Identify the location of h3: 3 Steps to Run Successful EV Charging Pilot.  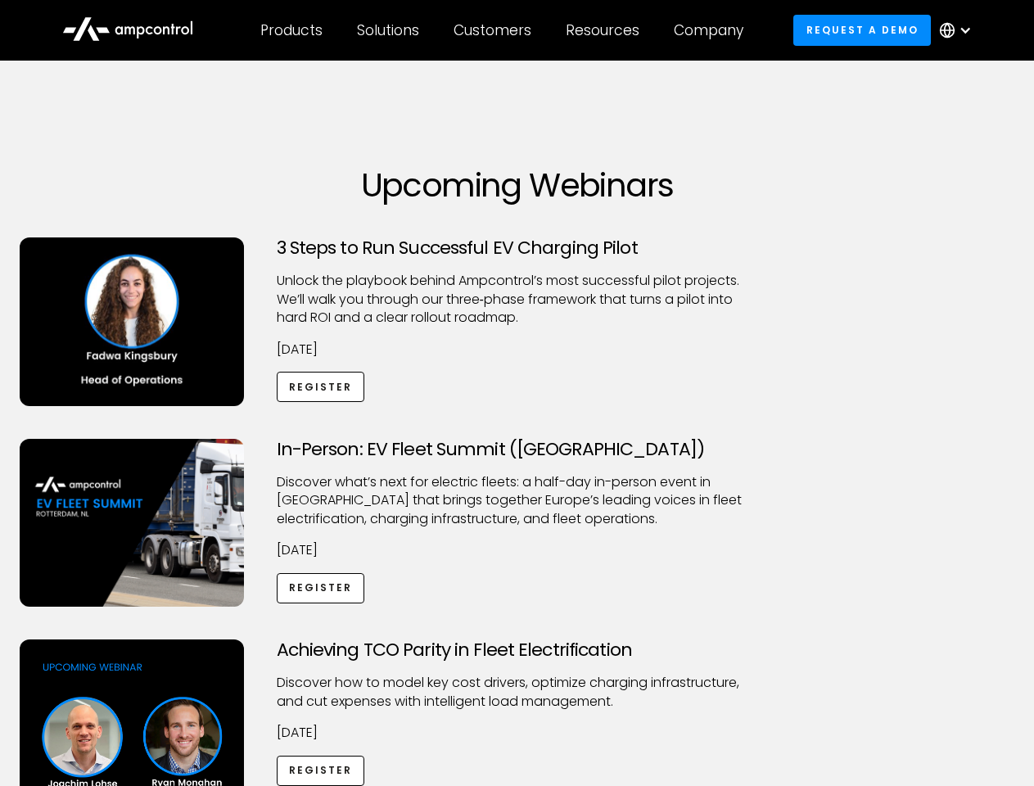
(517, 248).